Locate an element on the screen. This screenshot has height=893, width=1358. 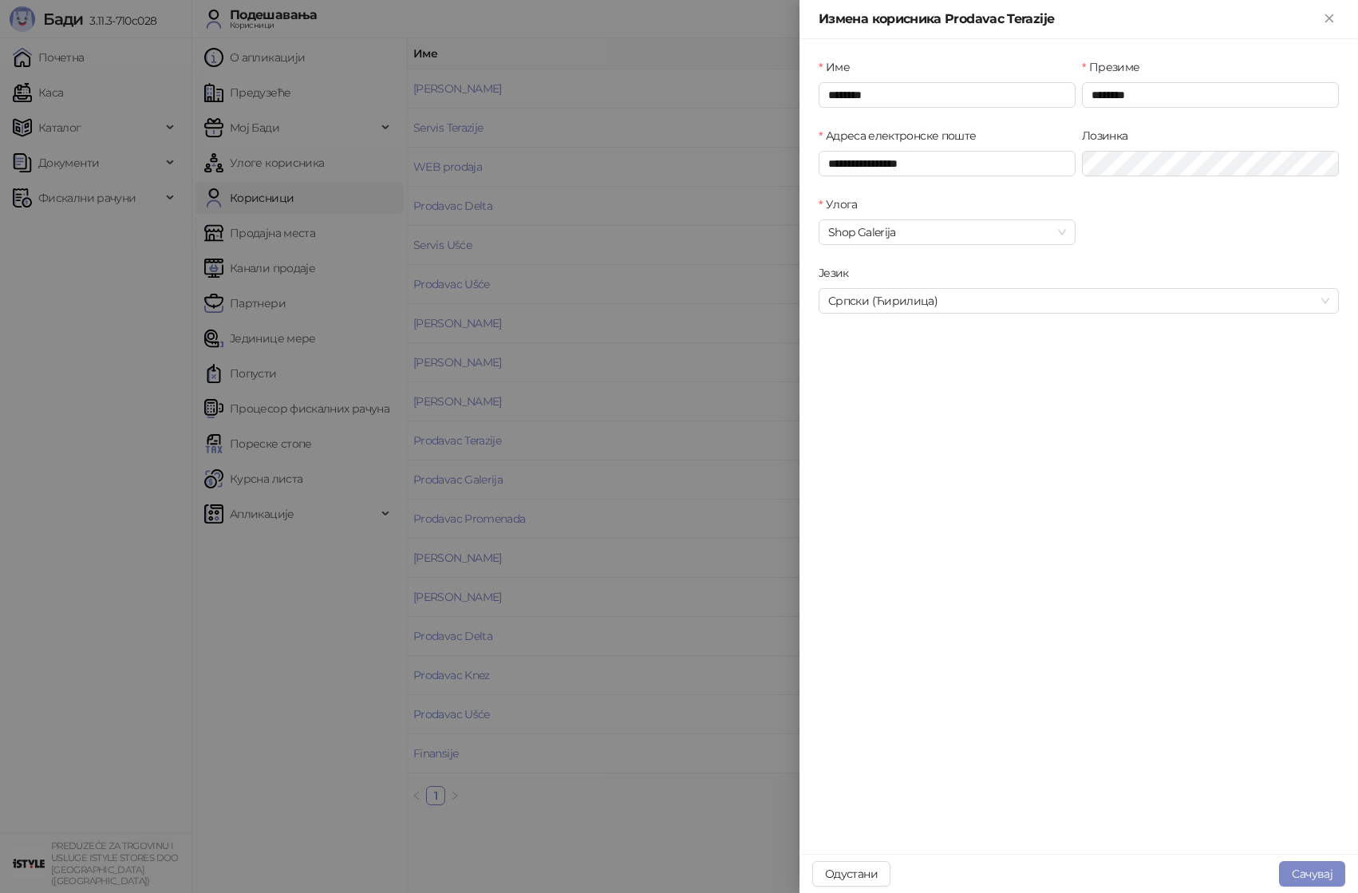
button: Close is located at coordinates (1329, 19).